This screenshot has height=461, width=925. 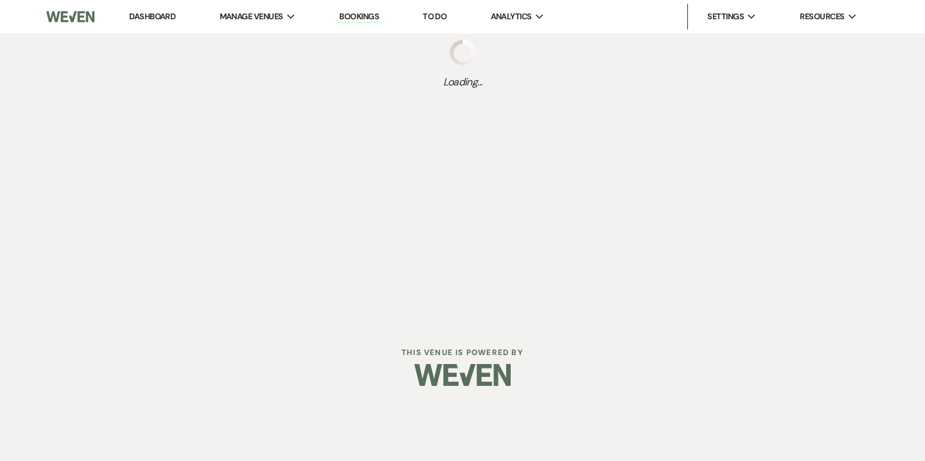 I want to click on span: Manage Venues, so click(x=251, y=17).